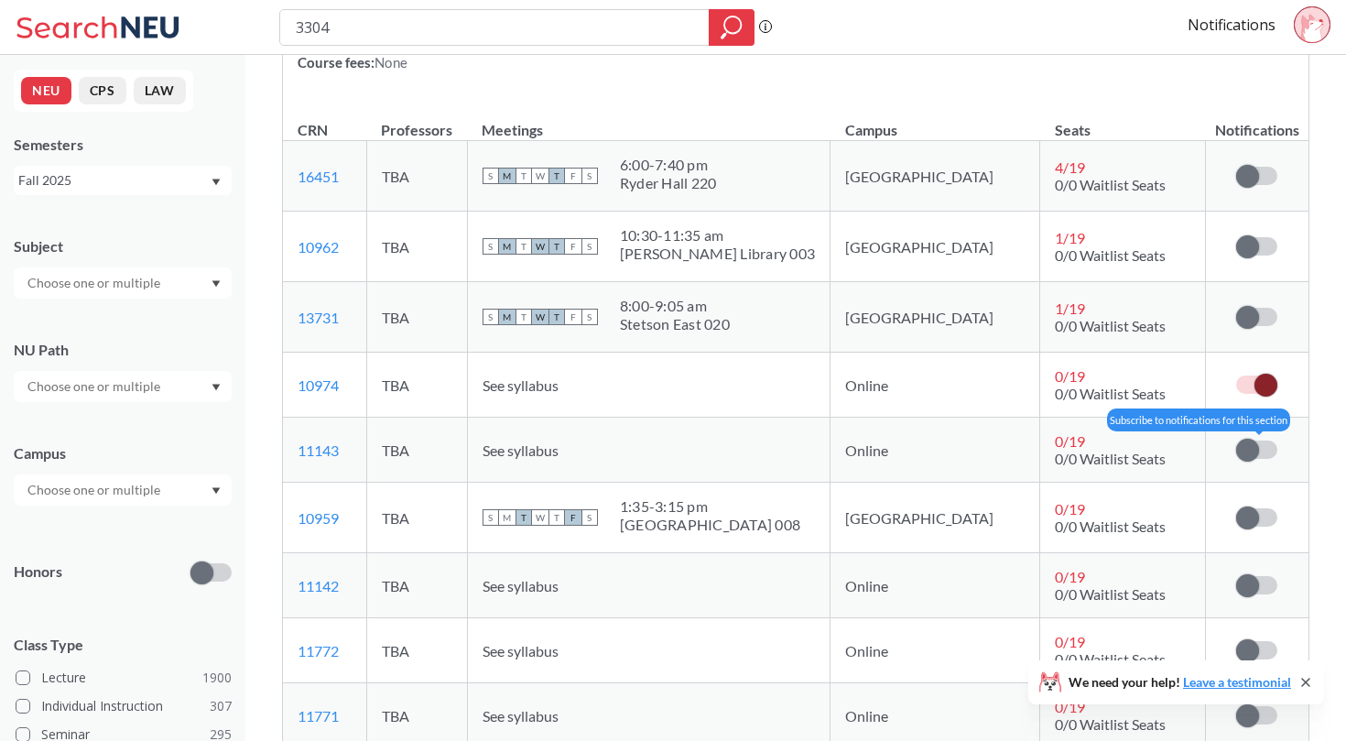 The image size is (1346, 741). Describe the element at coordinates (123, 453) in the screenshot. I see `div: Campus` at that location.